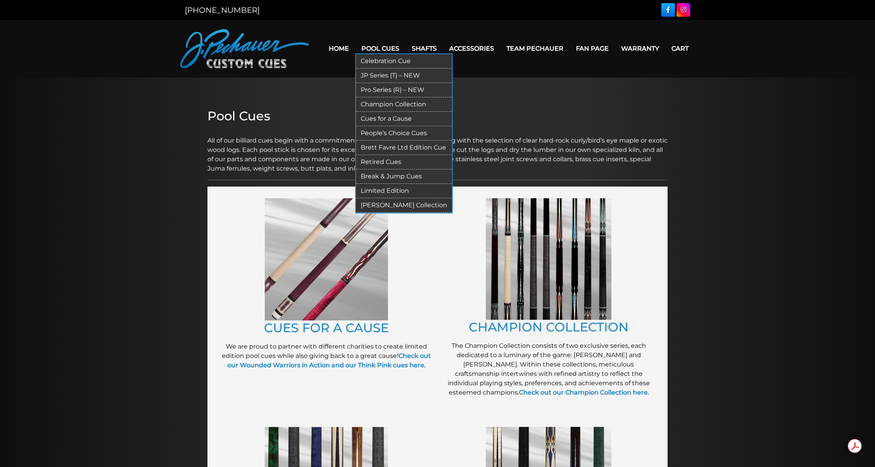  Describe the element at coordinates (329, 361) in the screenshot. I see `a: Check out our Wounded Warriors in Action and our Think Pink cues here.` at that location.